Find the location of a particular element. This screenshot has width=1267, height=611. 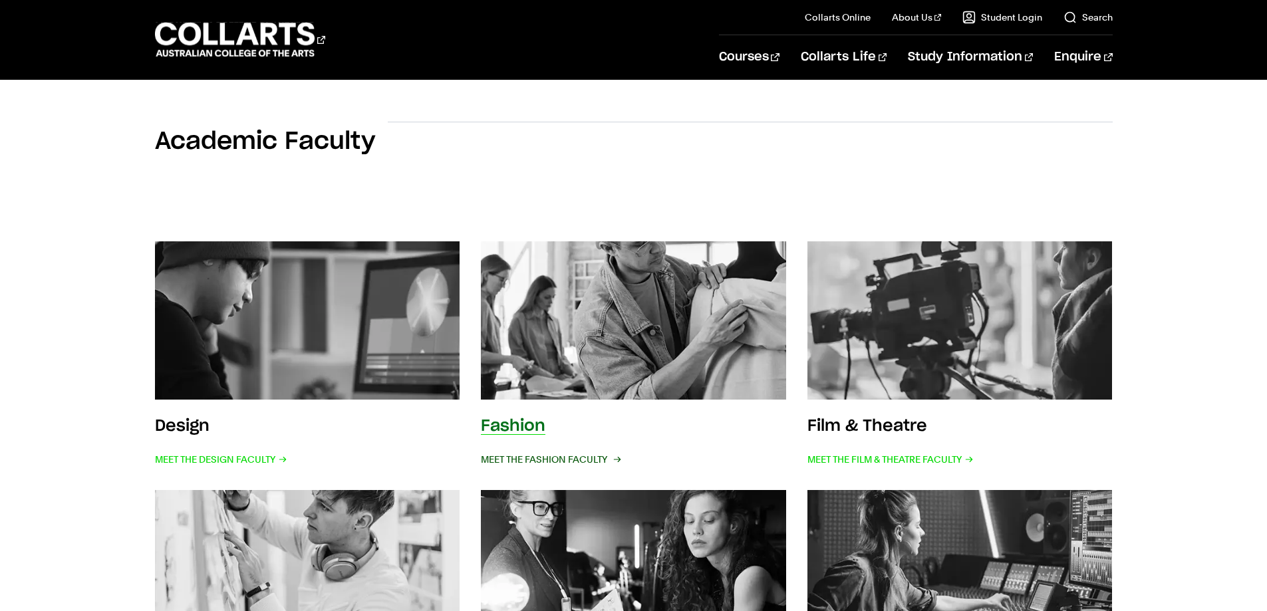

a: Student Login is located at coordinates (1002, 17).